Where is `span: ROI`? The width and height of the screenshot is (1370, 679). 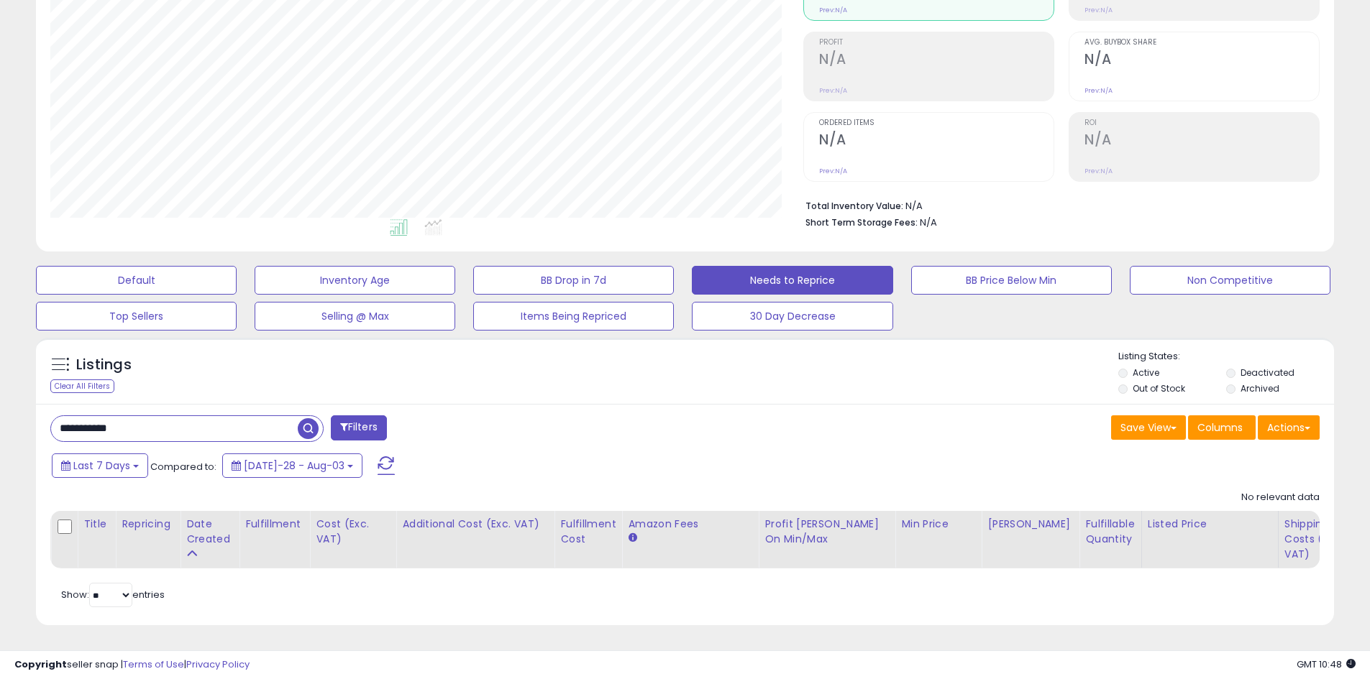
span: ROI is located at coordinates (1201, 123).